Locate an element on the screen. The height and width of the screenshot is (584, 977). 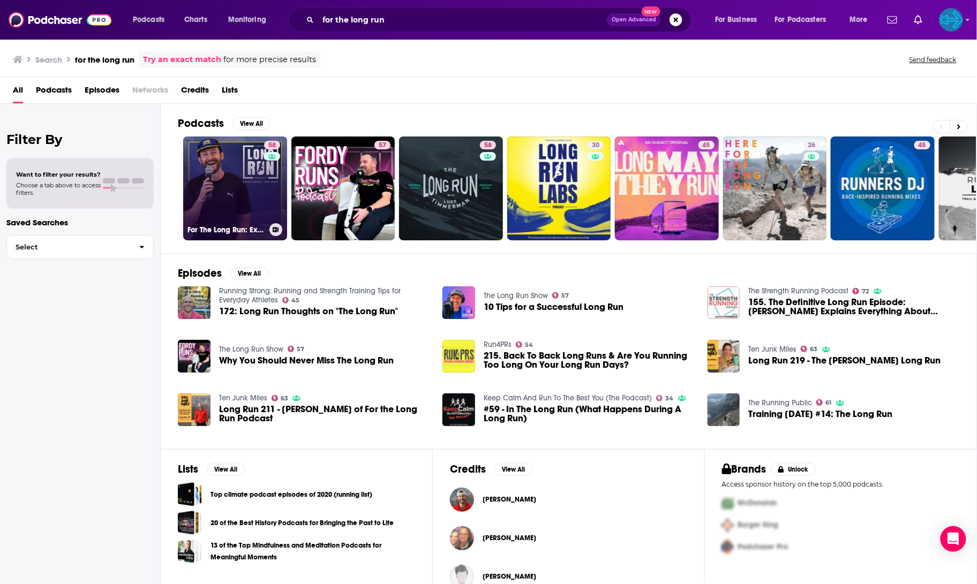
h3: for the long run is located at coordinates (104, 59).